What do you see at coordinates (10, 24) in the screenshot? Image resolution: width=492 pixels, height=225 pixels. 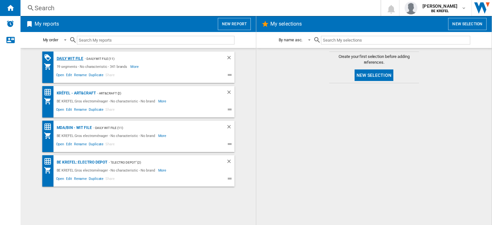 I see `img: alerts-logo.svg` at bounding box center [10, 24].